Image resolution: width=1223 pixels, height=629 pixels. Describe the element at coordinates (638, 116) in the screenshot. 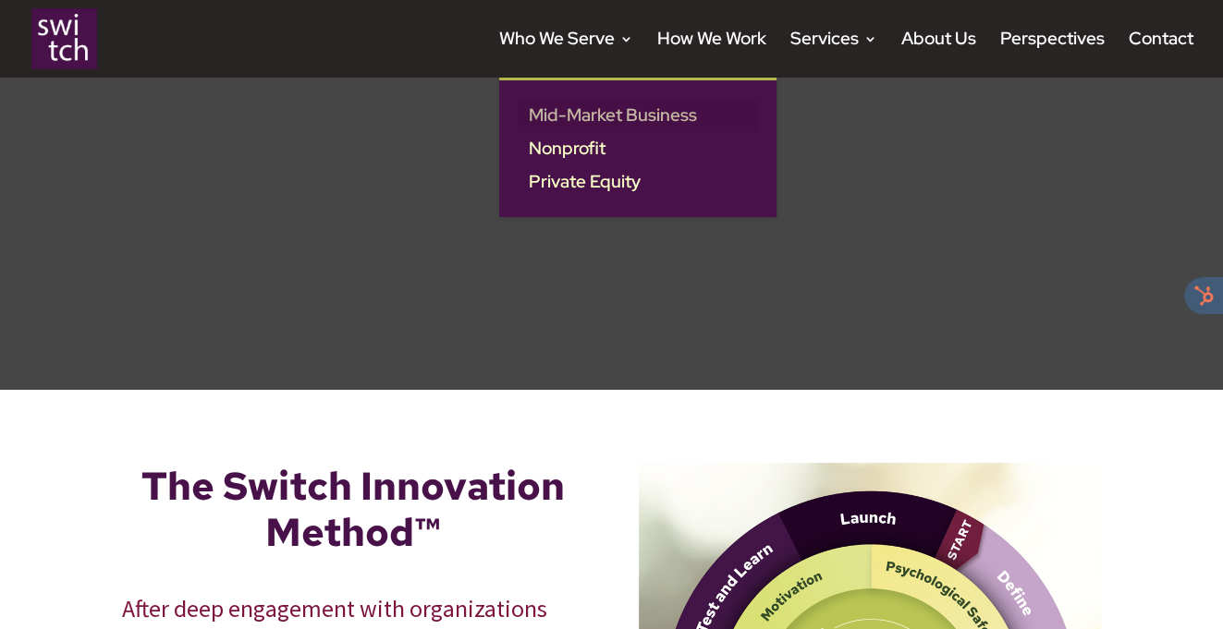

I see `a: Mid-Market Business` at that location.